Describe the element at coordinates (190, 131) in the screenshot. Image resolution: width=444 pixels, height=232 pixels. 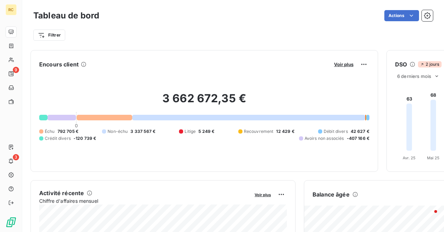
I see `span: Litige` at that location.